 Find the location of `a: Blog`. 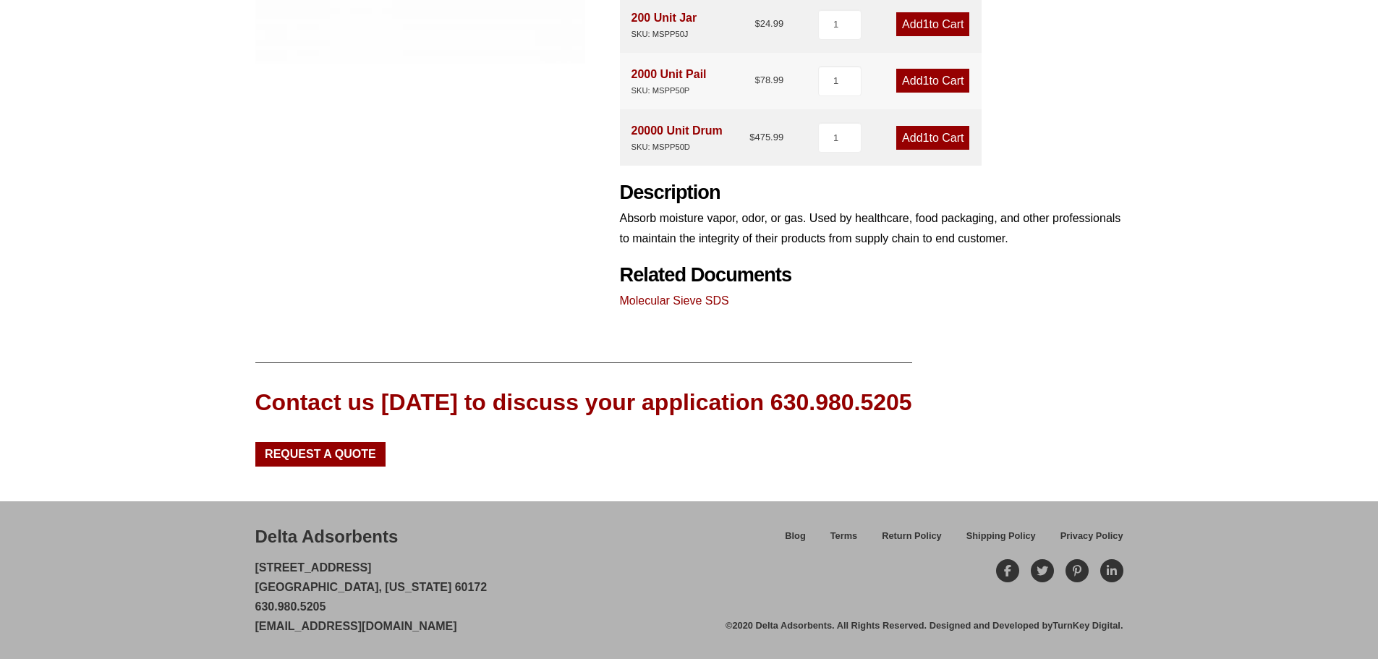

a: Blog is located at coordinates (795, 541).